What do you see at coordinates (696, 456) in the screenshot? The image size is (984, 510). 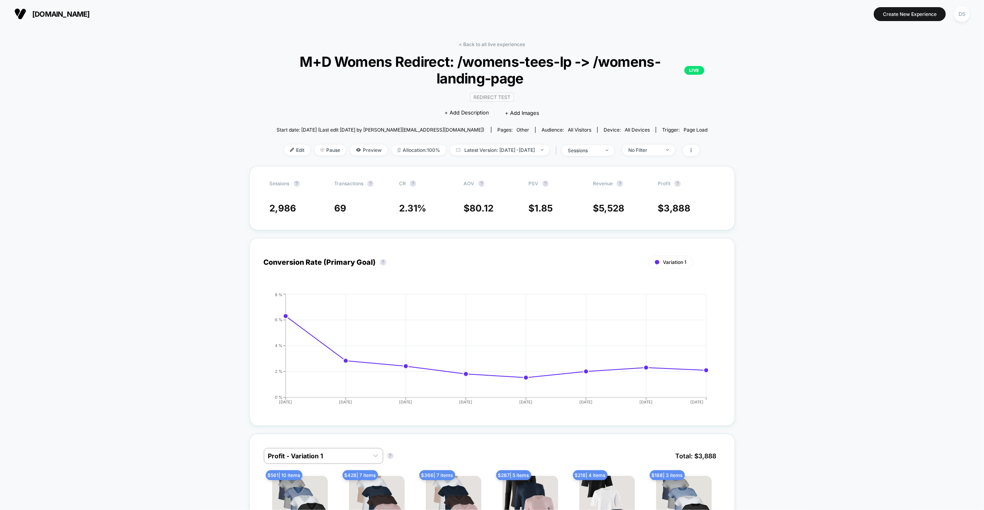 I see `span: Total: $ 3,888` at bounding box center [696, 456].